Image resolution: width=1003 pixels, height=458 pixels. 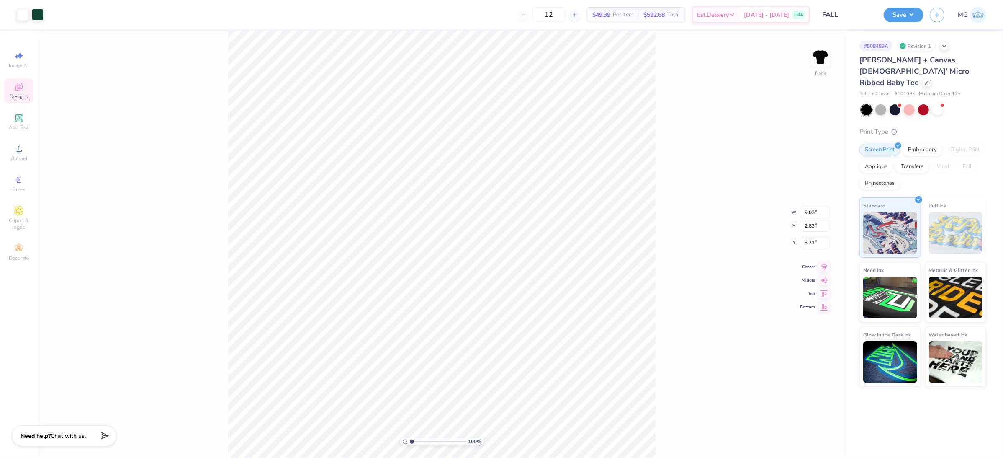 I want to click on div: Back, so click(x=821, y=73).